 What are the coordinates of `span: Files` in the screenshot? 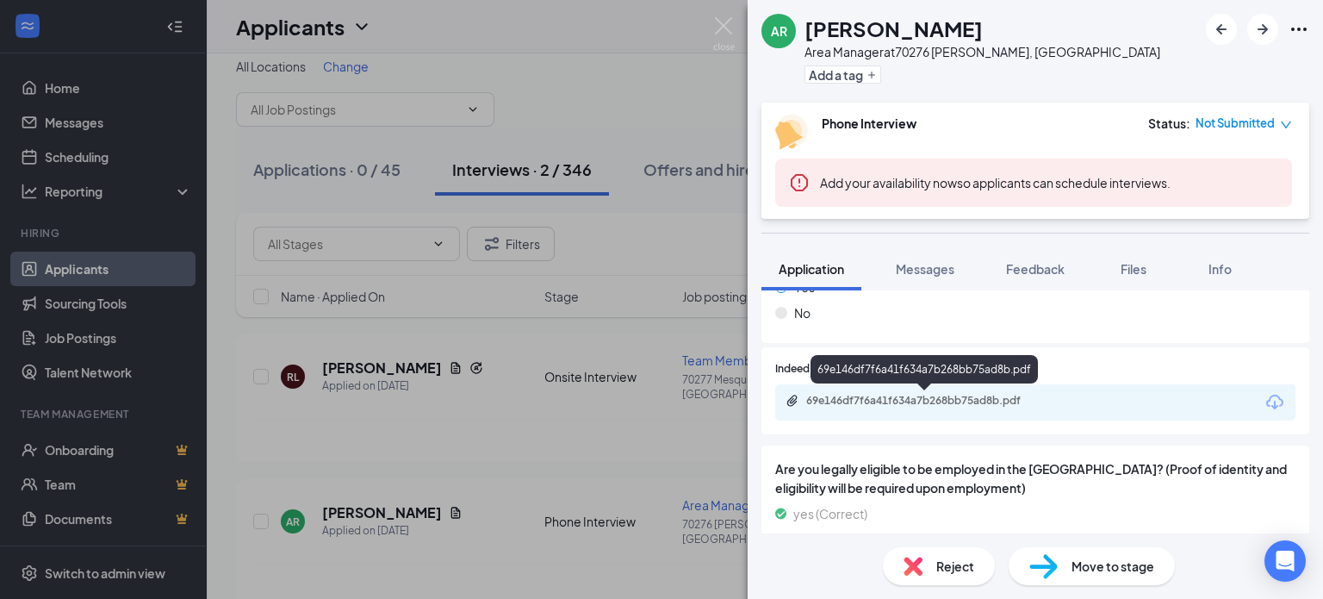 It's located at (1134, 269).